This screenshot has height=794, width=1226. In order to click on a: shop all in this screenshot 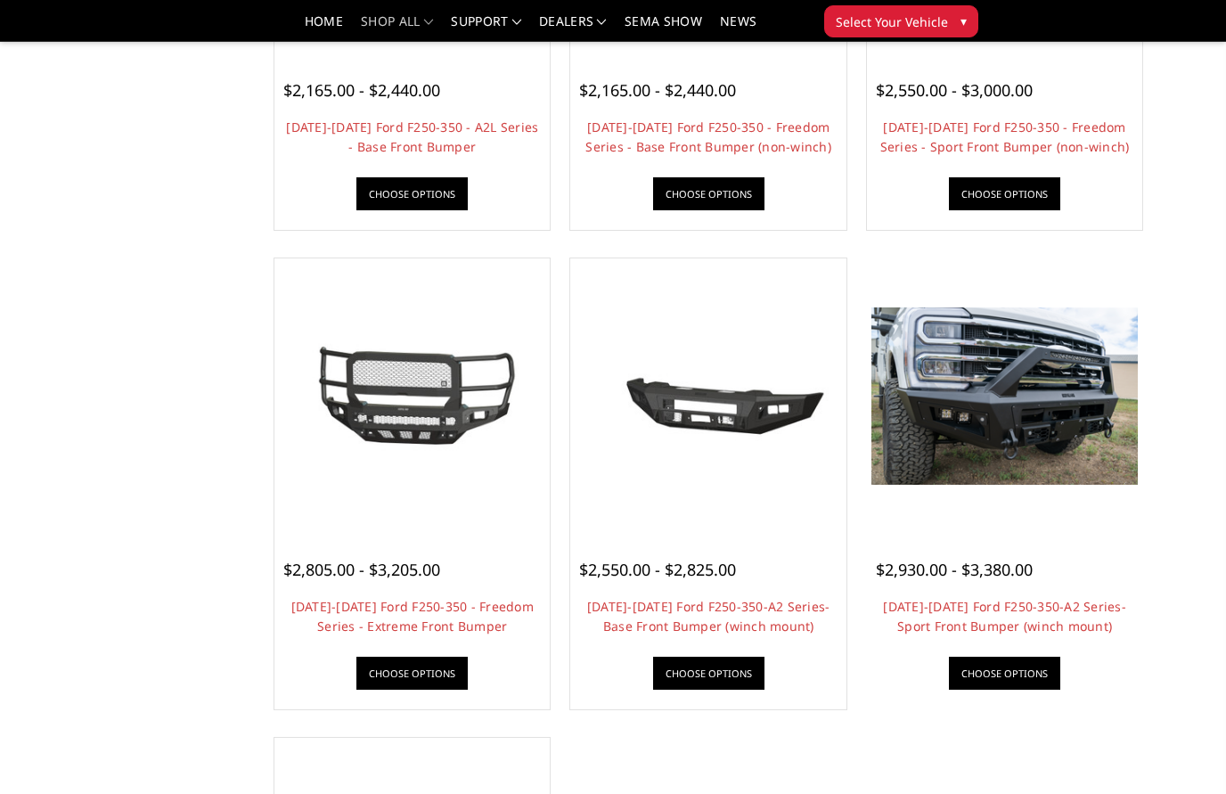, I will do `click(396, 28)`.